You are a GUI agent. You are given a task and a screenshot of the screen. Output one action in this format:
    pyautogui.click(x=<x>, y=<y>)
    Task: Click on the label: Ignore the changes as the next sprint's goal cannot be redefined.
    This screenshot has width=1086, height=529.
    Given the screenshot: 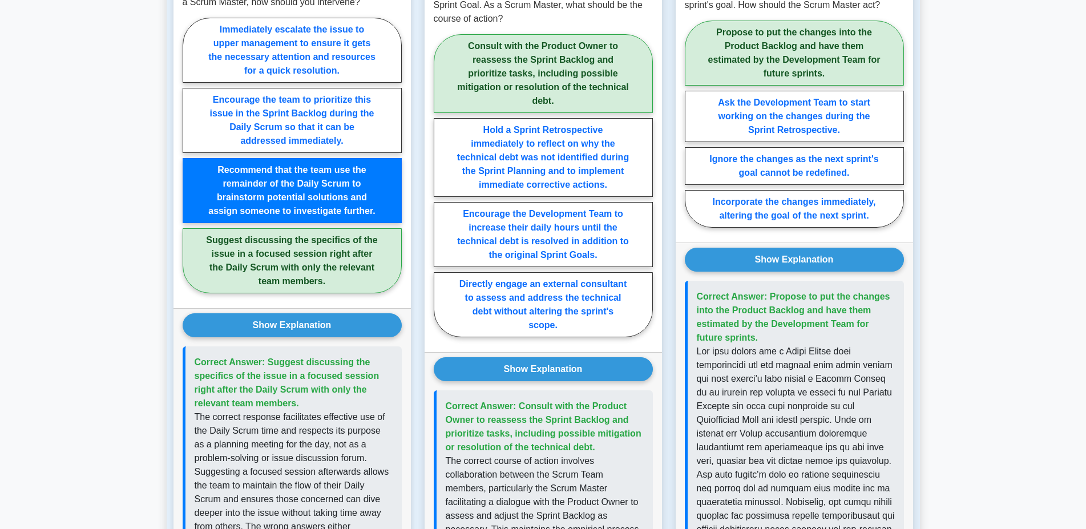 What is the action you would take?
    pyautogui.click(x=794, y=166)
    